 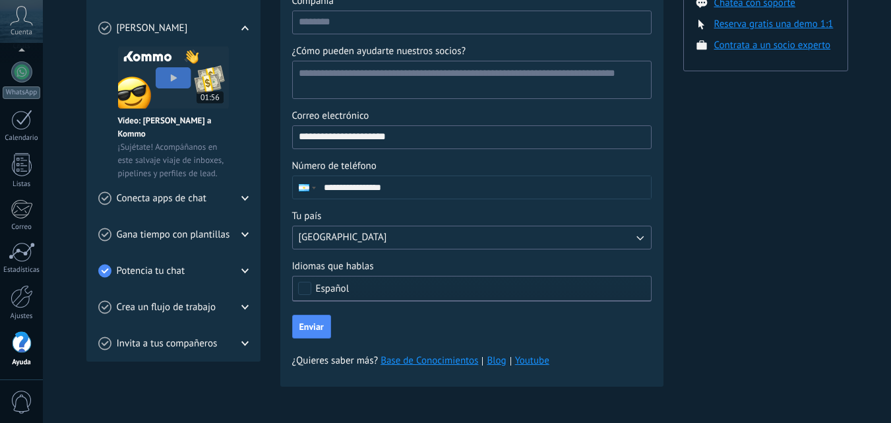 I want to click on button: Enviar, so click(x=311, y=326).